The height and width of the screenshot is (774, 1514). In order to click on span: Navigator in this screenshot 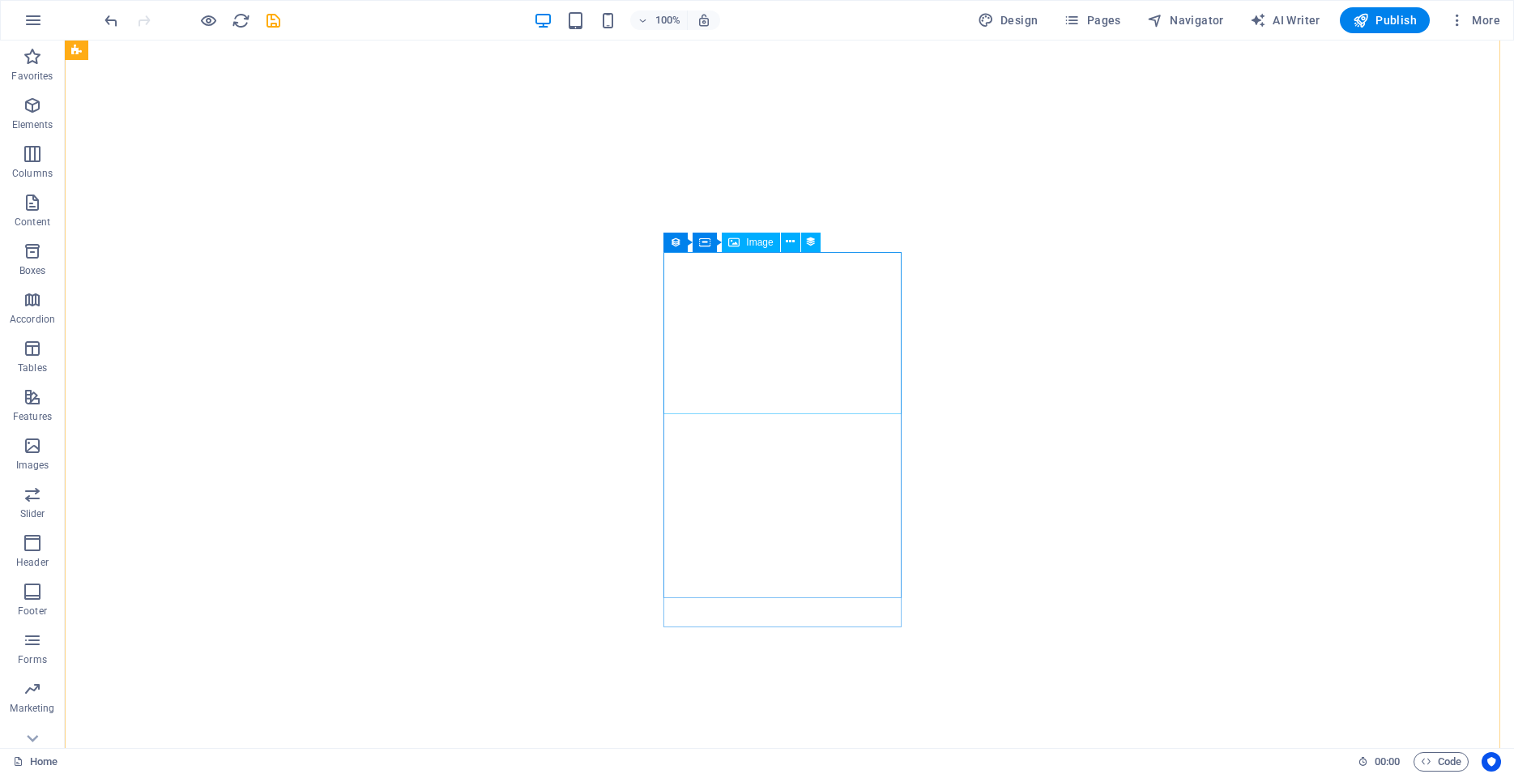, I will do `click(1185, 20)`.